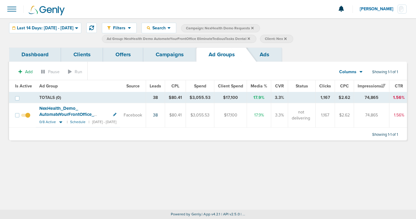  Describe the element at coordinates (24, 86) in the screenshot. I see `span: Is Active` at that location.